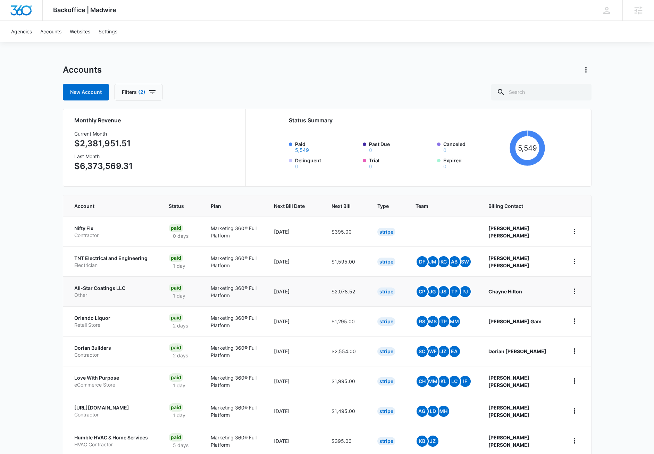 The image size is (654, 454). Describe the element at coordinates (113, 291) in the screenshot. I see `a: All-Star Coatings LLCOther` at that location.